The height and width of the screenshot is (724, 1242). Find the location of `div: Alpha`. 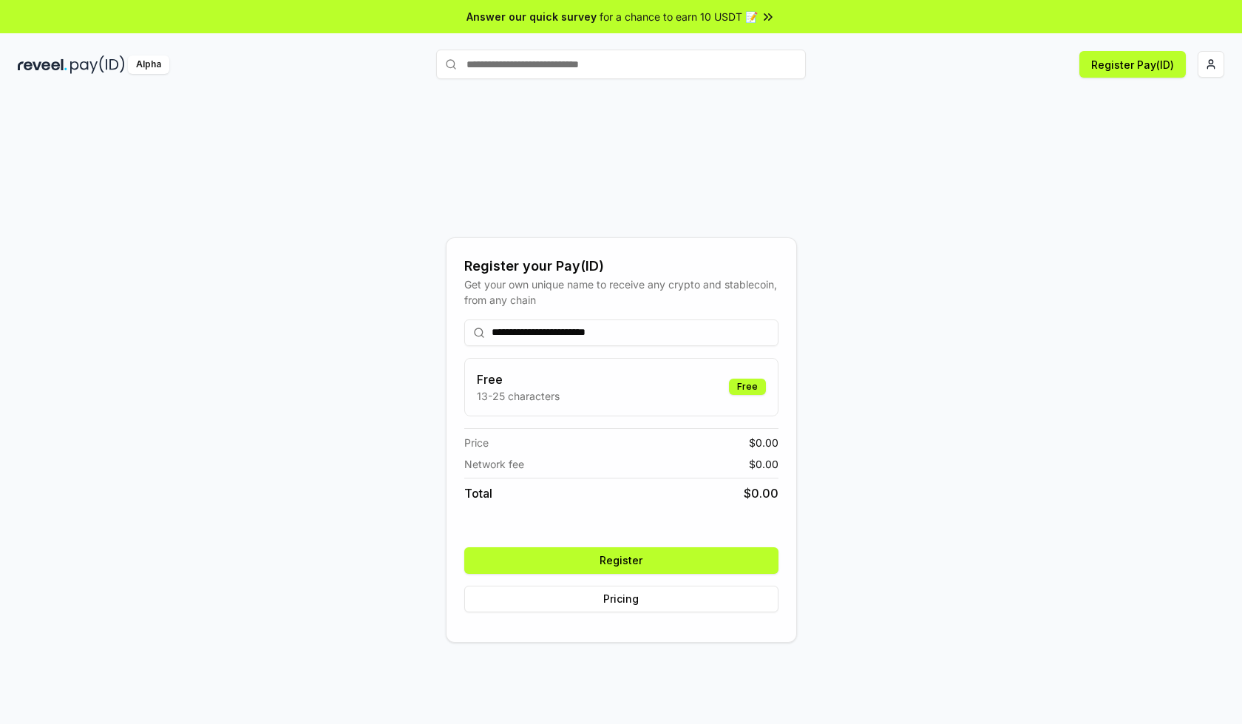

div: Alpha is located at coordinates (149, 64).